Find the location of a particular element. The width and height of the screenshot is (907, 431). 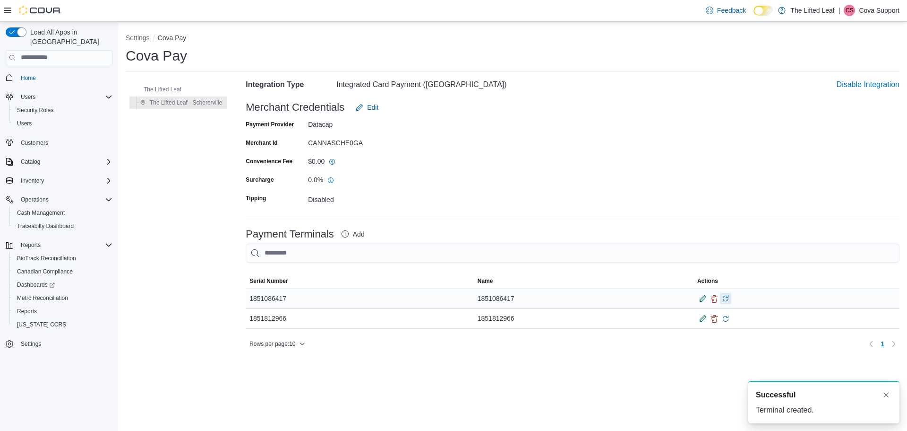

button: Reports is located at coordinates (59, 245).